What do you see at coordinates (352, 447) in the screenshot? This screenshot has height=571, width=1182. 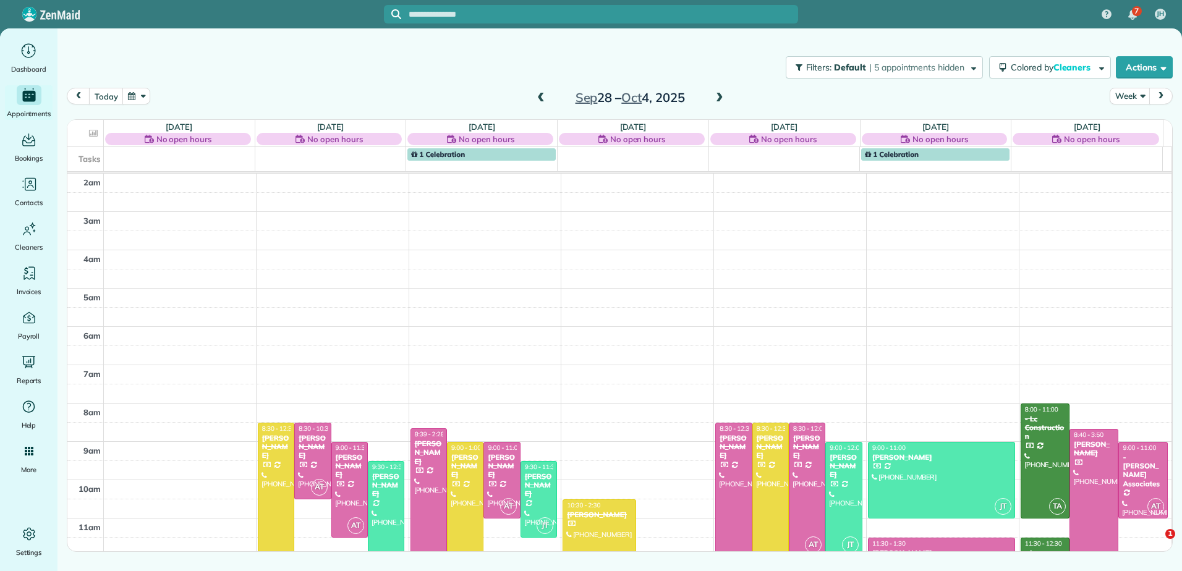 I see `span: 9:00 - 11:30` at bounding box center [352, 447].